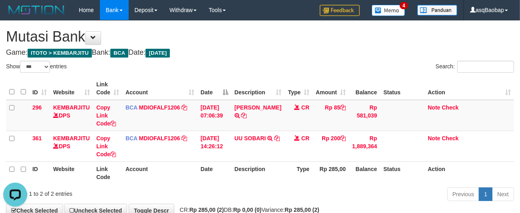 The width and height of the screenshot is (520, 213). What do you see at coordinates (35, 67) in the screenshot?
I see `select: Showentries` at bounding box center [35, 67].